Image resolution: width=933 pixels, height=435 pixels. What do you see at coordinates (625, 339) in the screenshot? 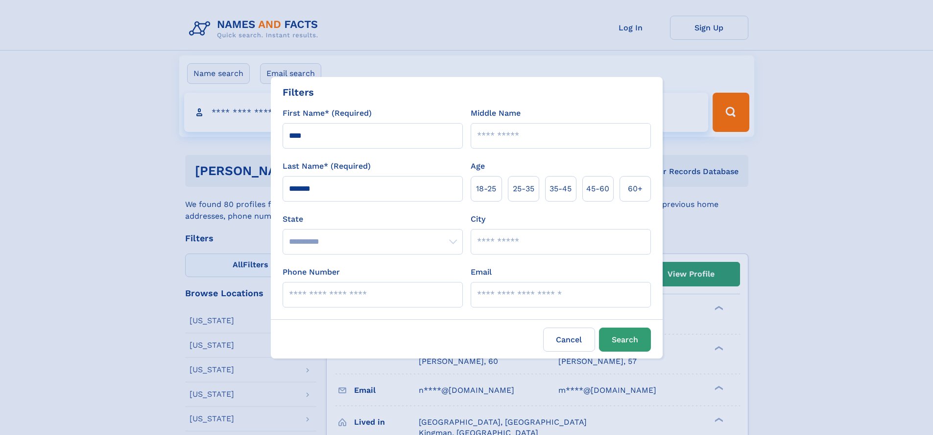
I see `button: Search` at bounding box center [625, 339].